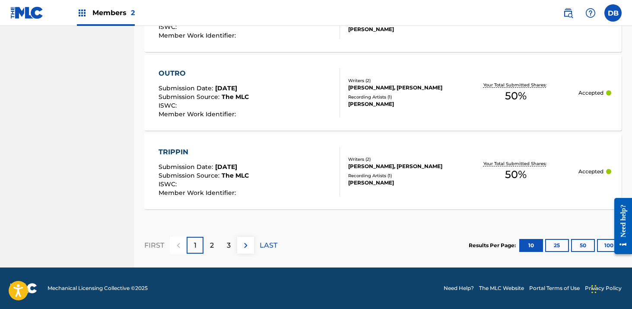 The height and width of the screenshot is (309, 632). I want to click on p: FIRST, so click(154, 245).